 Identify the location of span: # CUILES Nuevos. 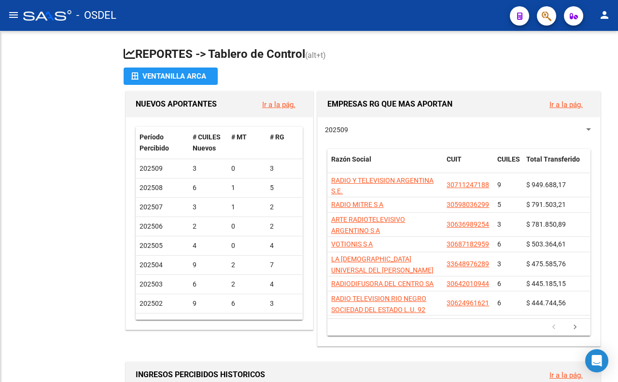
(207, 142).